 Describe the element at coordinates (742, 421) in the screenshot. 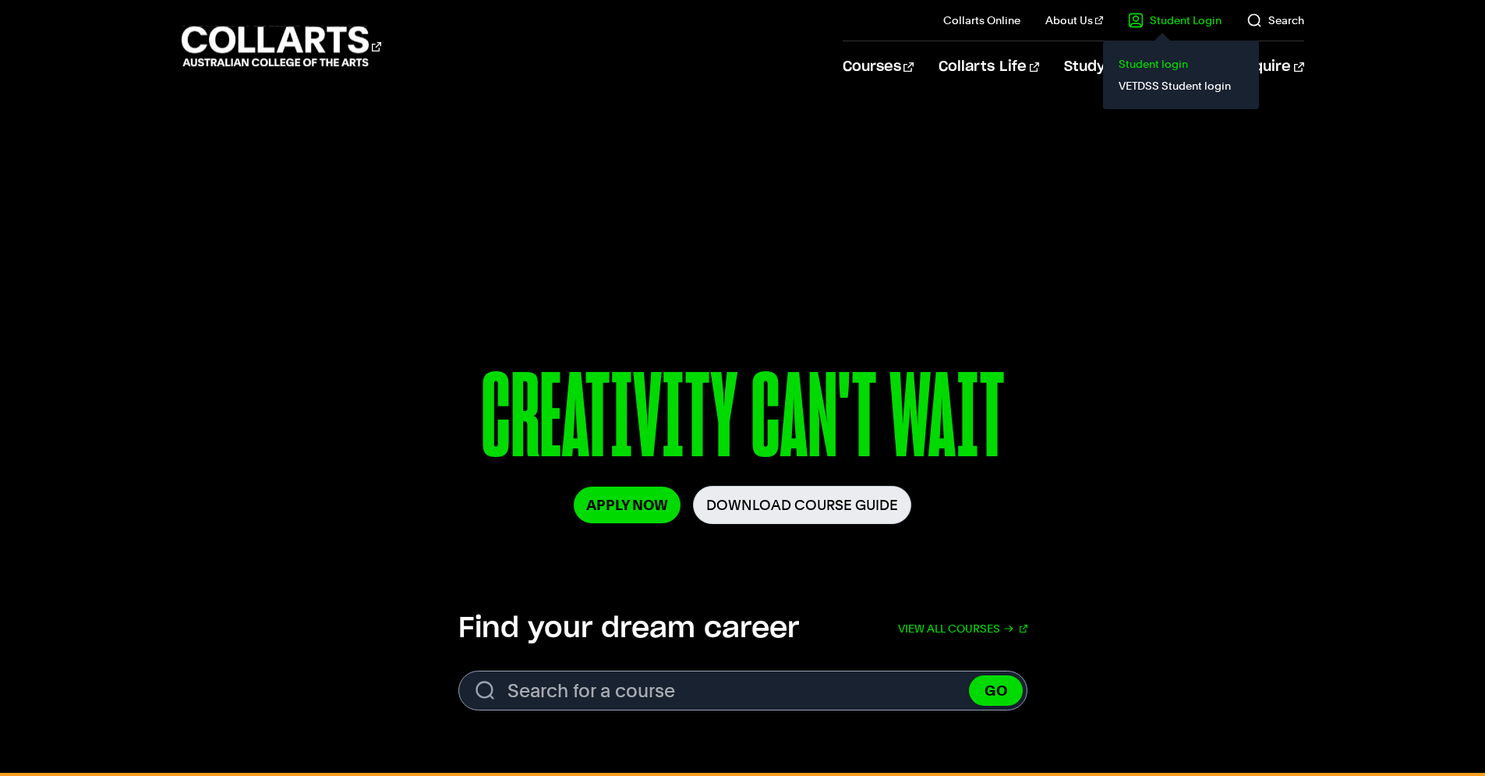

I see `p: CREATIVITY CAN'T WAIT` at that location.